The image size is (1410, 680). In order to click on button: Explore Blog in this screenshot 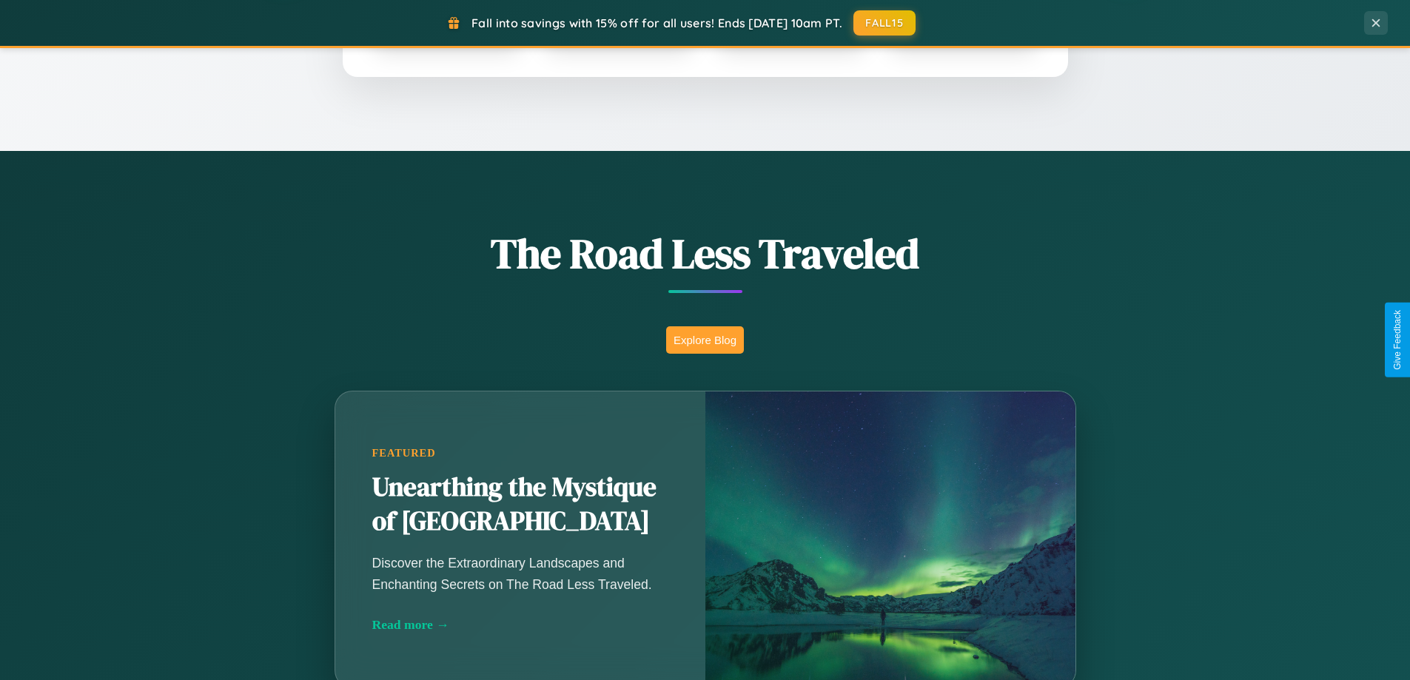, I will do `click(705, 340)`.